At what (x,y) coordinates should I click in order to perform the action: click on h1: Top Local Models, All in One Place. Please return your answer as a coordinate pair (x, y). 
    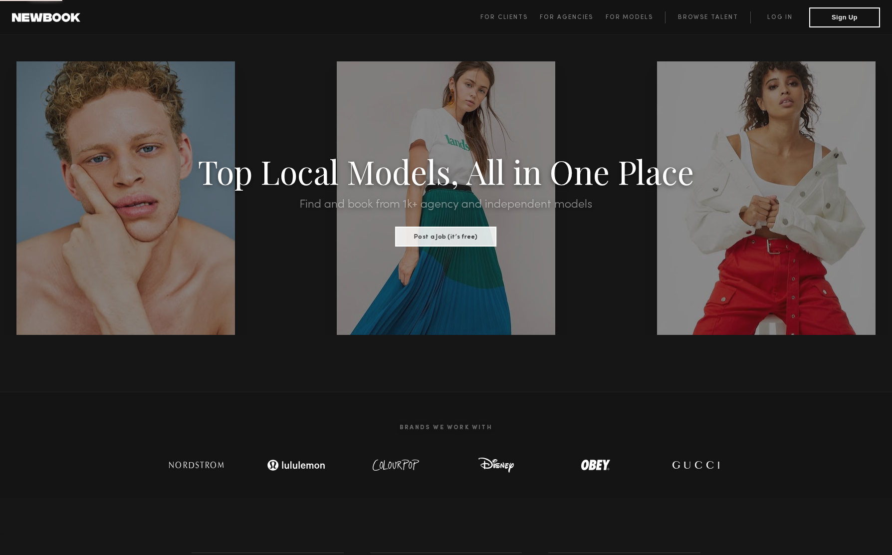
    Looking at the image, I should click on (446, 171).